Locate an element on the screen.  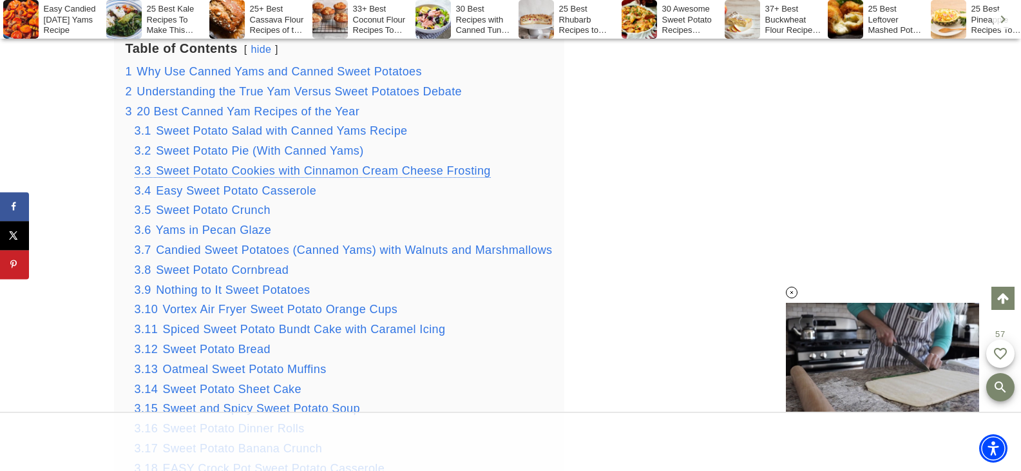
span: Nothing to It Sweet Potatoes is located at coordinates (233, 290).